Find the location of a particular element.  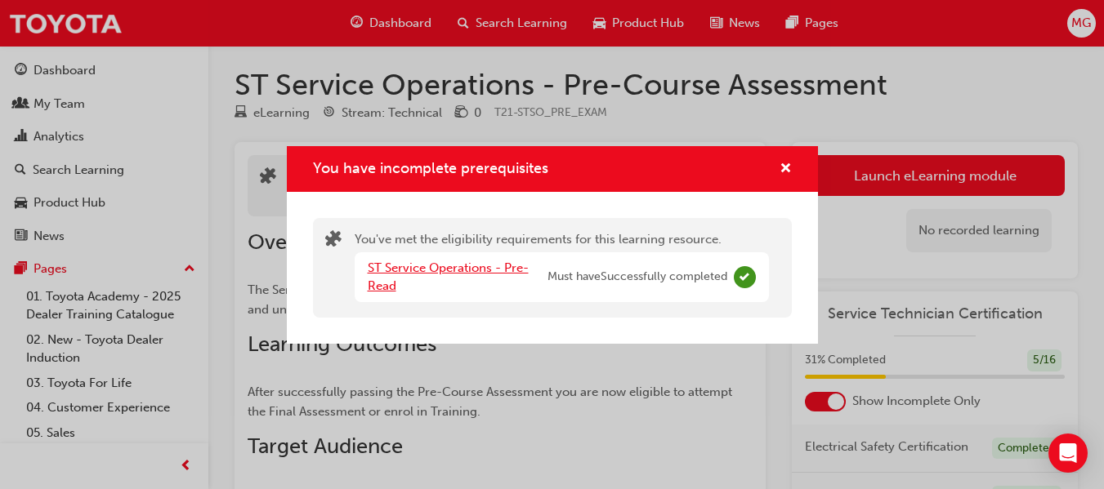

div: Open Intercom Messenger is located at coordinates (1068, 454).